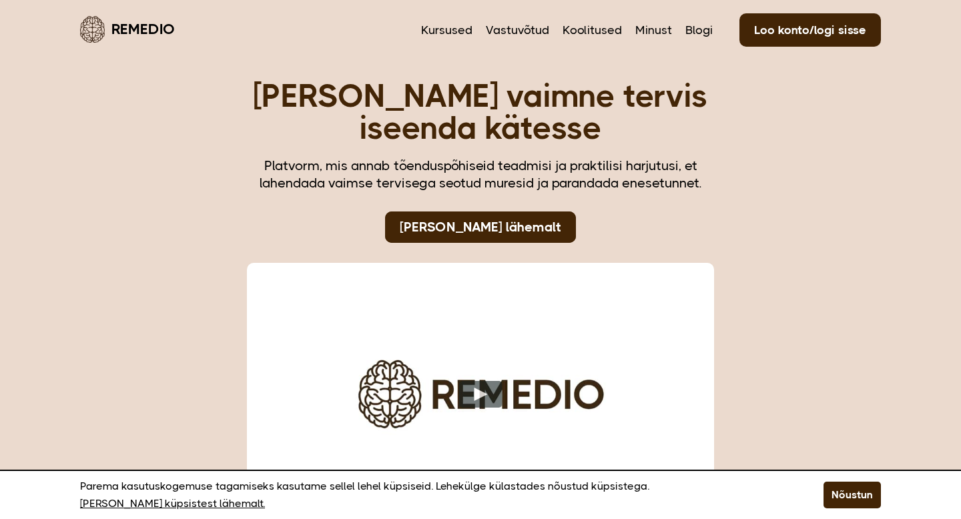  I want to click on p: Parema kasutuskogemuse tagamiseks kasutame sellel lehel küpsiseid. Lehekülge külastades nõustud k..., so click(435, 495).